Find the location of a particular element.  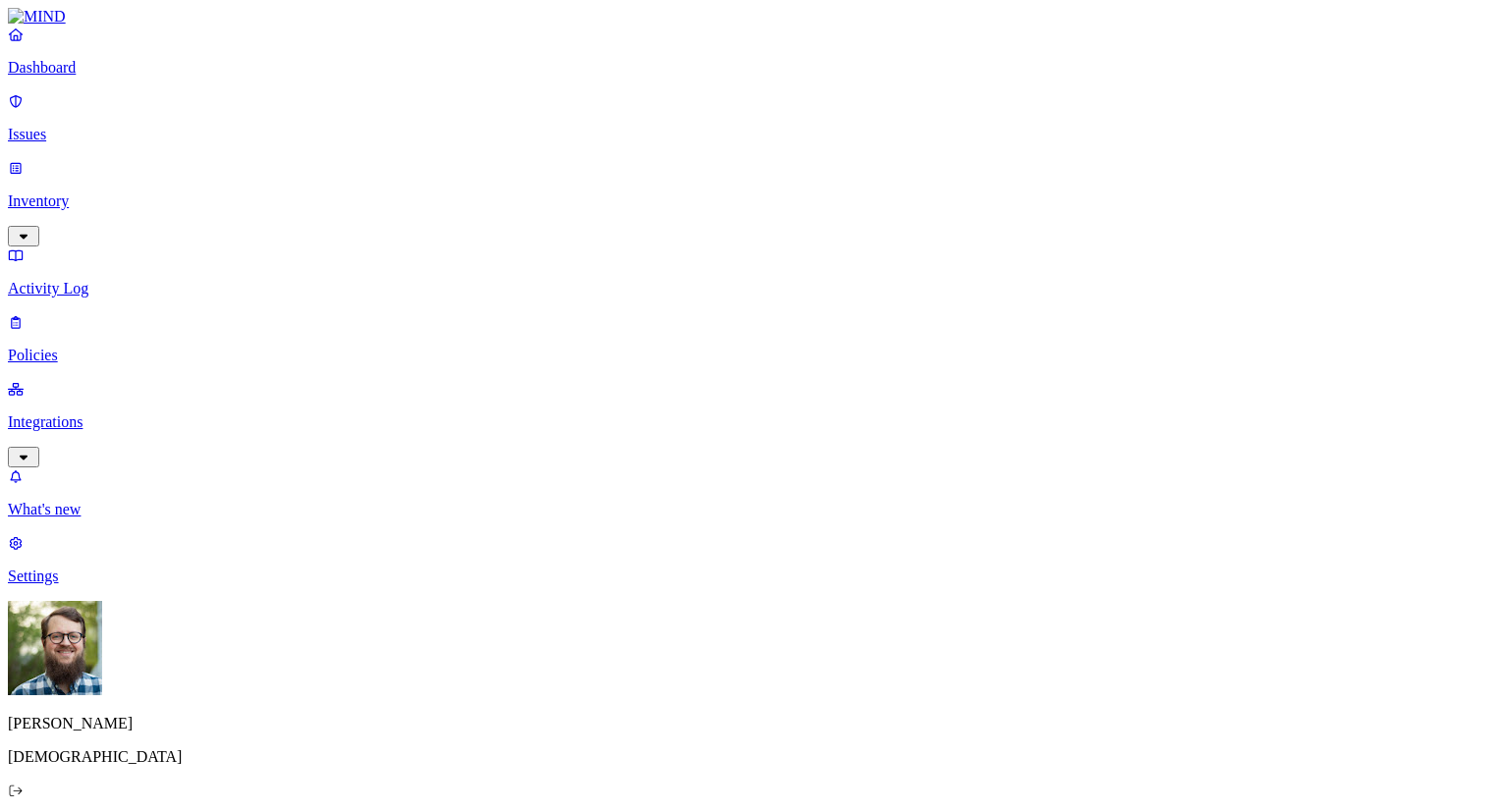

a: Inventory is located at coordinates (742, 201).